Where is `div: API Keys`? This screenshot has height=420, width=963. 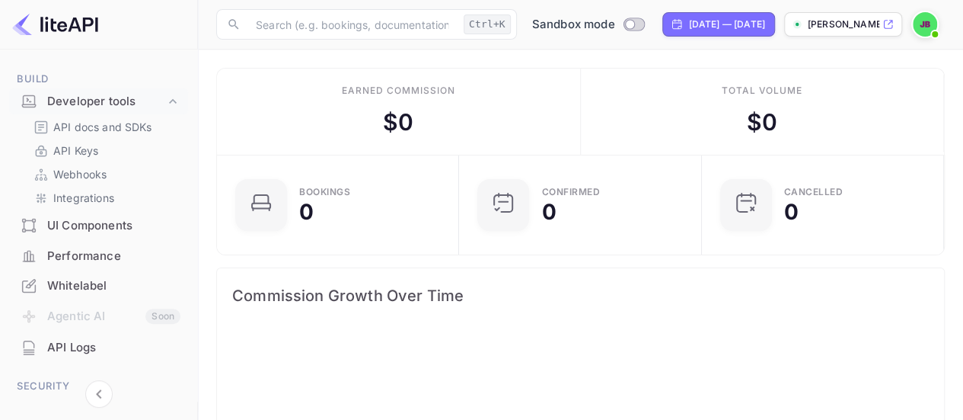 div: API Keys is located at coordinates (104, 150).